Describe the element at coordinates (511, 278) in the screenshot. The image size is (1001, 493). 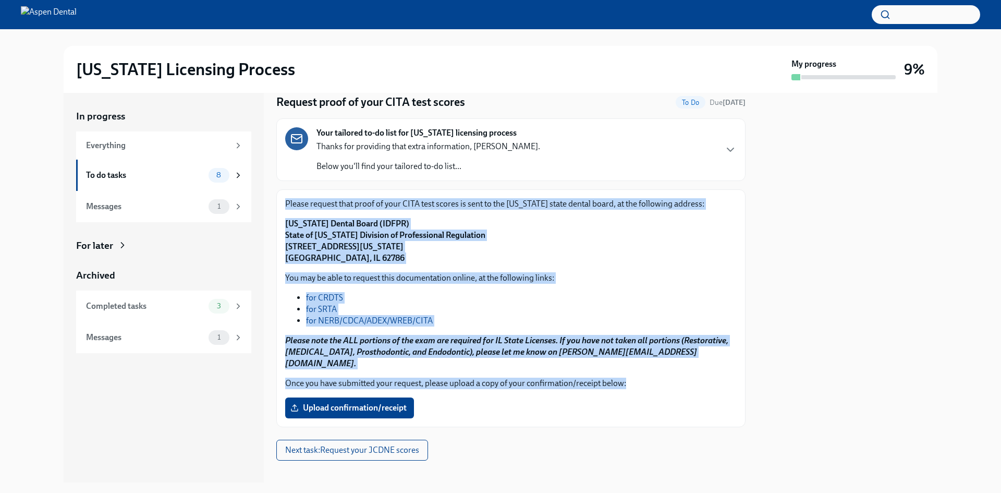
I see `p: You may be able to request this documentation online, at the following links:` at that location.